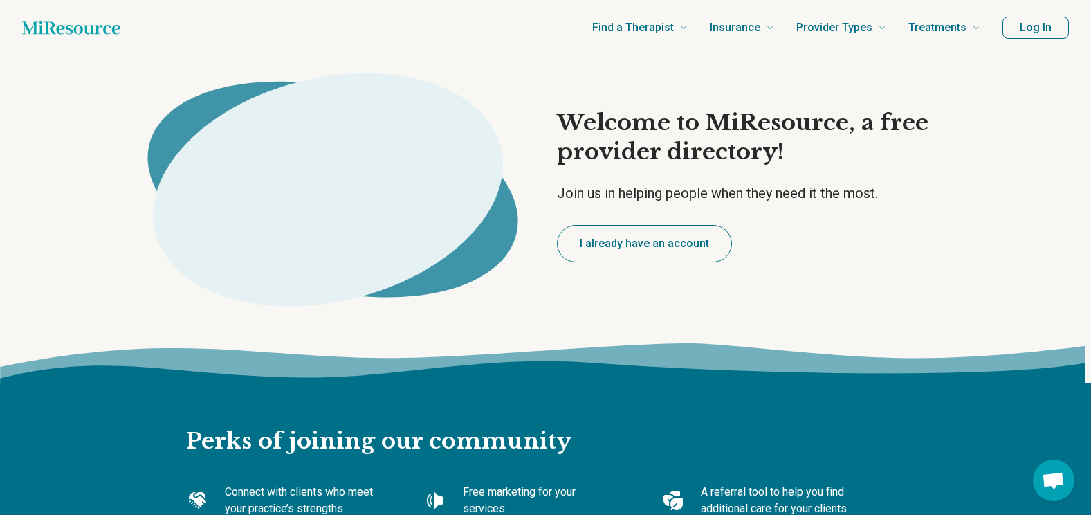 Image resolution: width=1091 pixels, height=515 pixels. I want to click on span: Treatments, so click(938, 28).